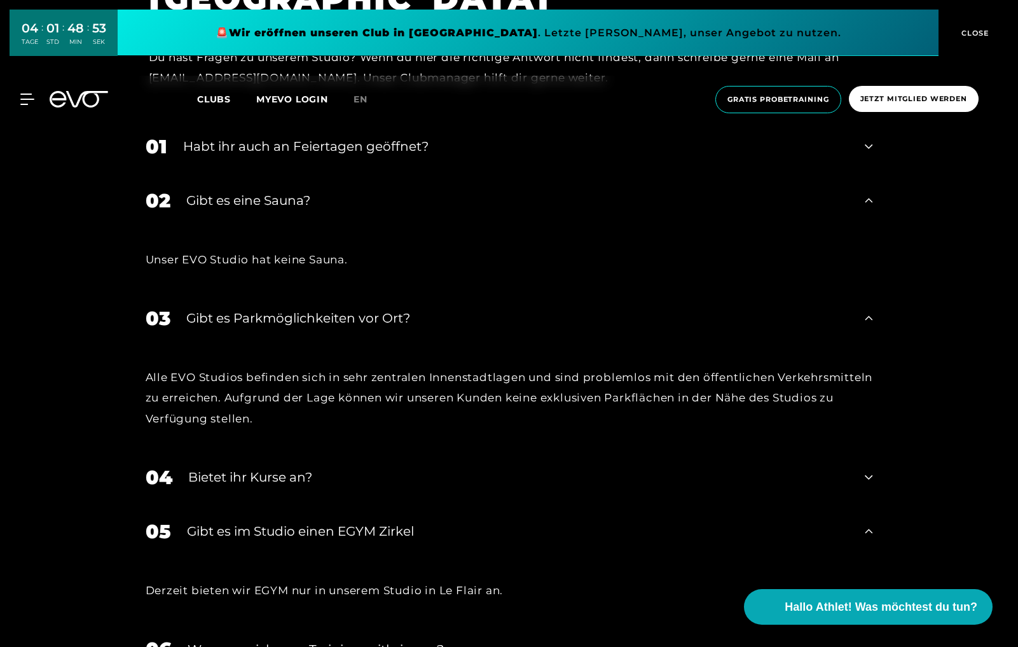  What do you see at coordinates (226, 99) in the screenshot?
I see `a: Clubs` at bounding box center [226, 99].